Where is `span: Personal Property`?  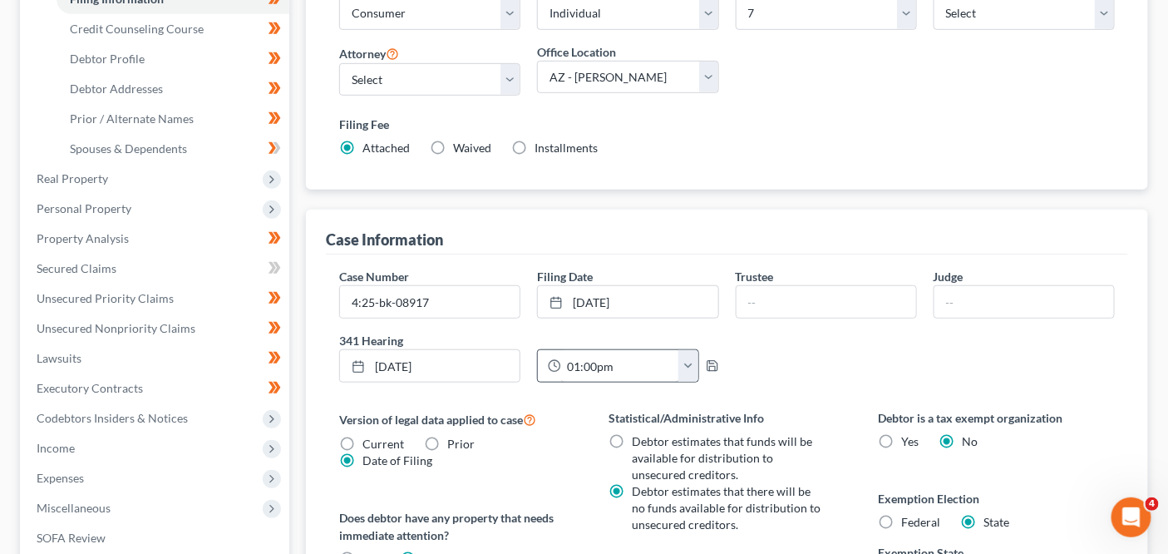
span: Personal Property is located at coordinates (84, 208).